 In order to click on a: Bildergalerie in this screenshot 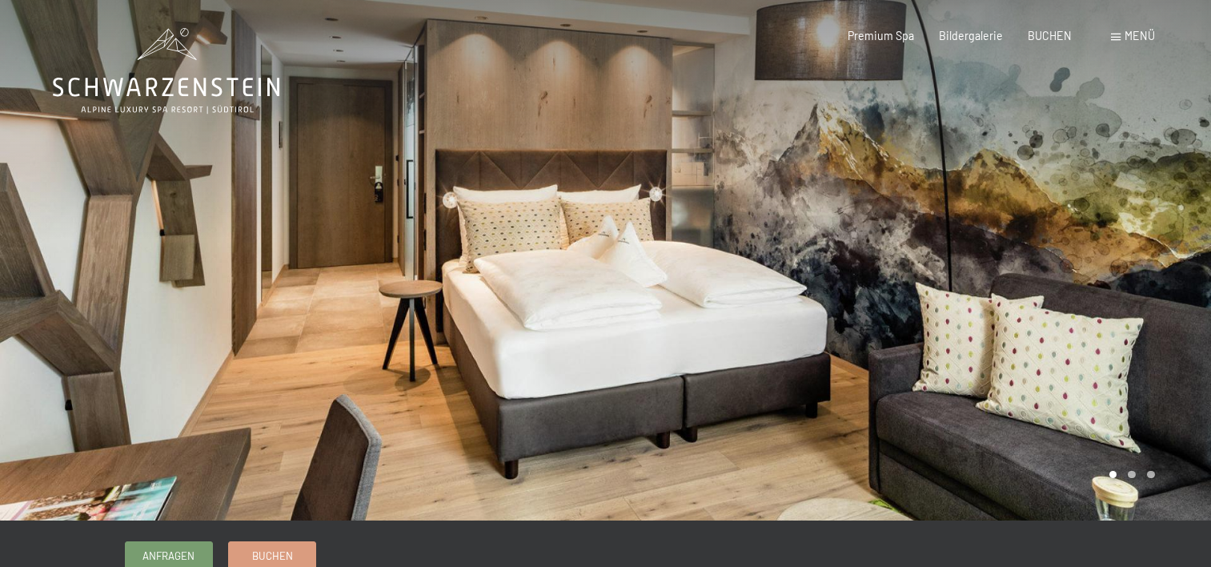, I will do `click(971, 35)`.